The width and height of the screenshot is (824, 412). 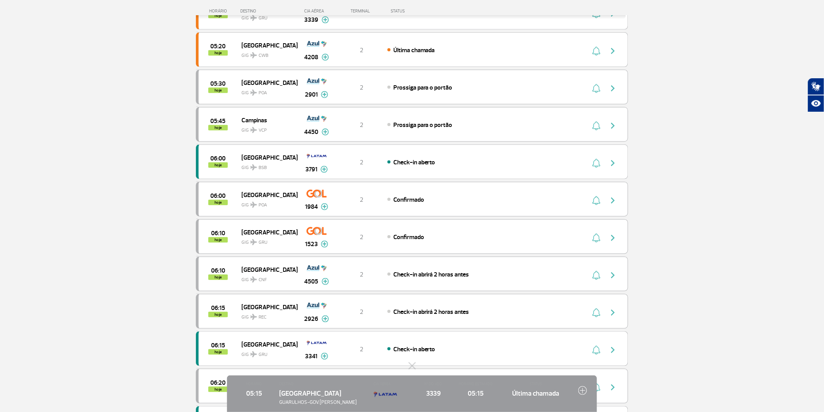 I want to click on span: 4208, so click(x=311, y=57).